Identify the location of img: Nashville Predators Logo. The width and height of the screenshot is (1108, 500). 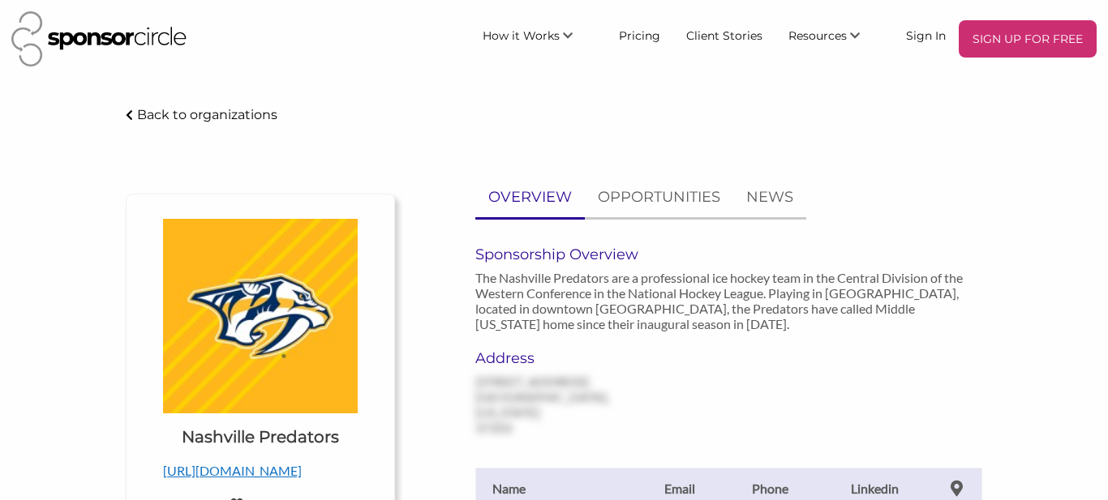
(260, 316).